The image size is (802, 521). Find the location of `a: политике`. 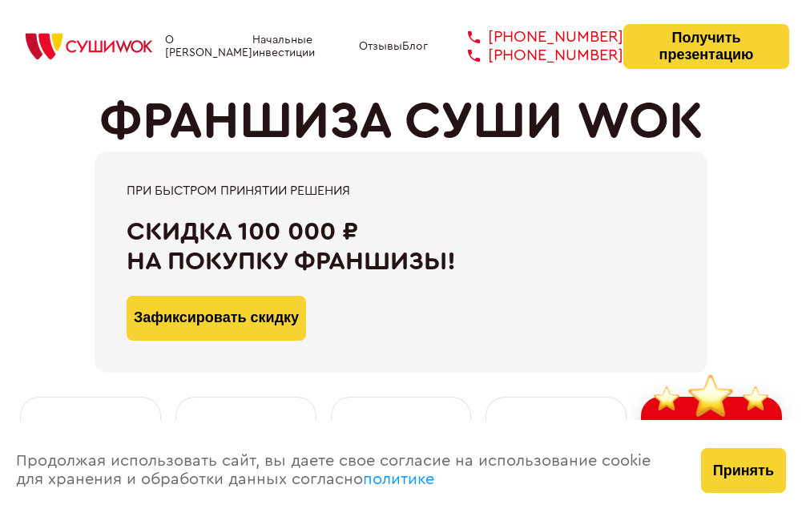

a: политике is located at coordinates (398, 479).